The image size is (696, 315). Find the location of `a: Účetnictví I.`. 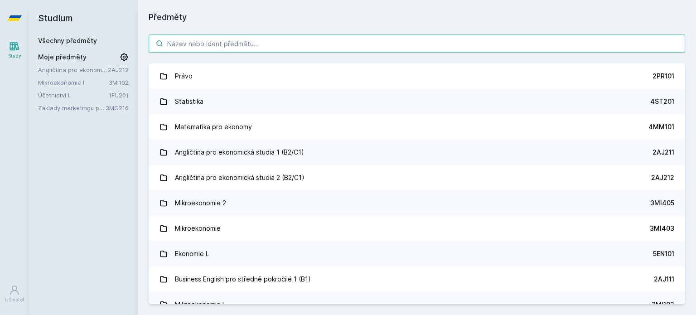

a: Účetnictví I. is located at coordinates (73, 95).